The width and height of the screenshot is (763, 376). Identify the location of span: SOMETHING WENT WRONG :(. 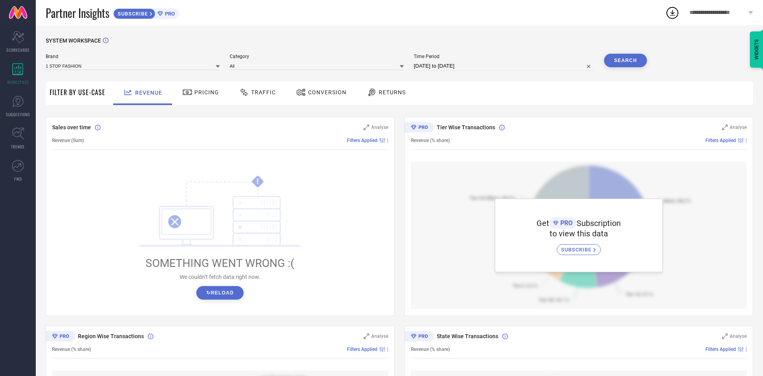
(220, 263).